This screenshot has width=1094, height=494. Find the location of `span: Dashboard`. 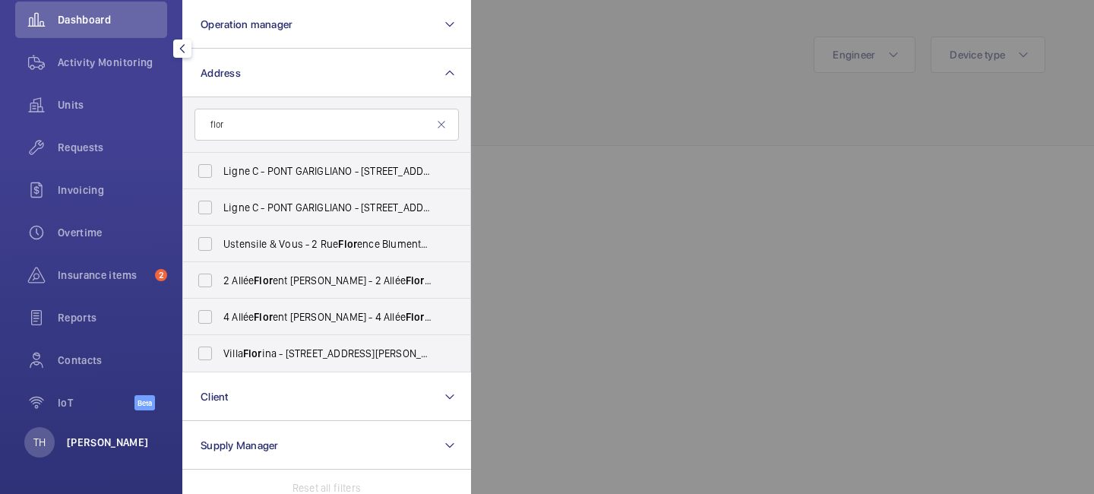

span: Dashboard is located at coordinates (112, 20).